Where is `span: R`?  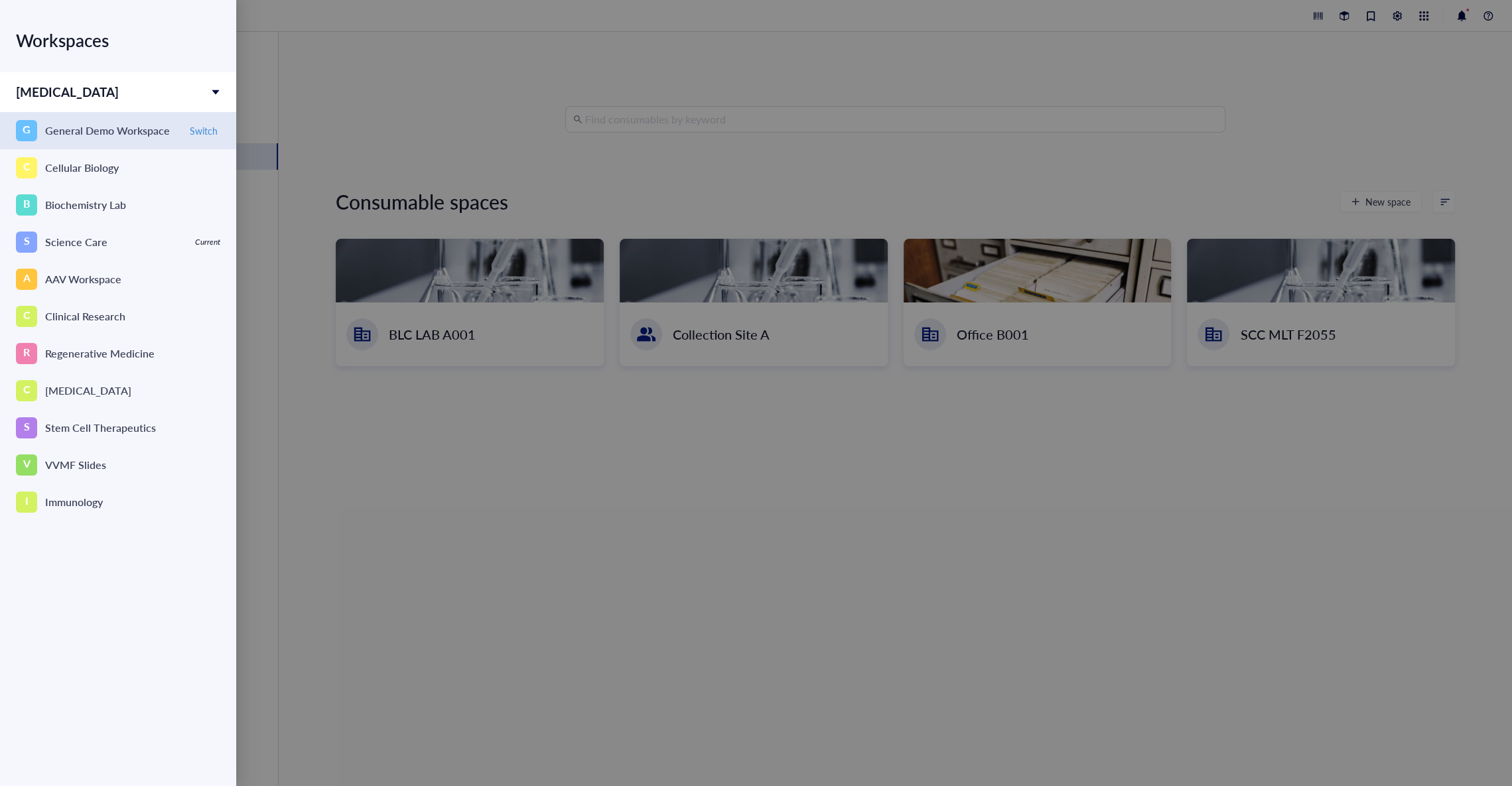 span: R is located at coordinates (26, 351).